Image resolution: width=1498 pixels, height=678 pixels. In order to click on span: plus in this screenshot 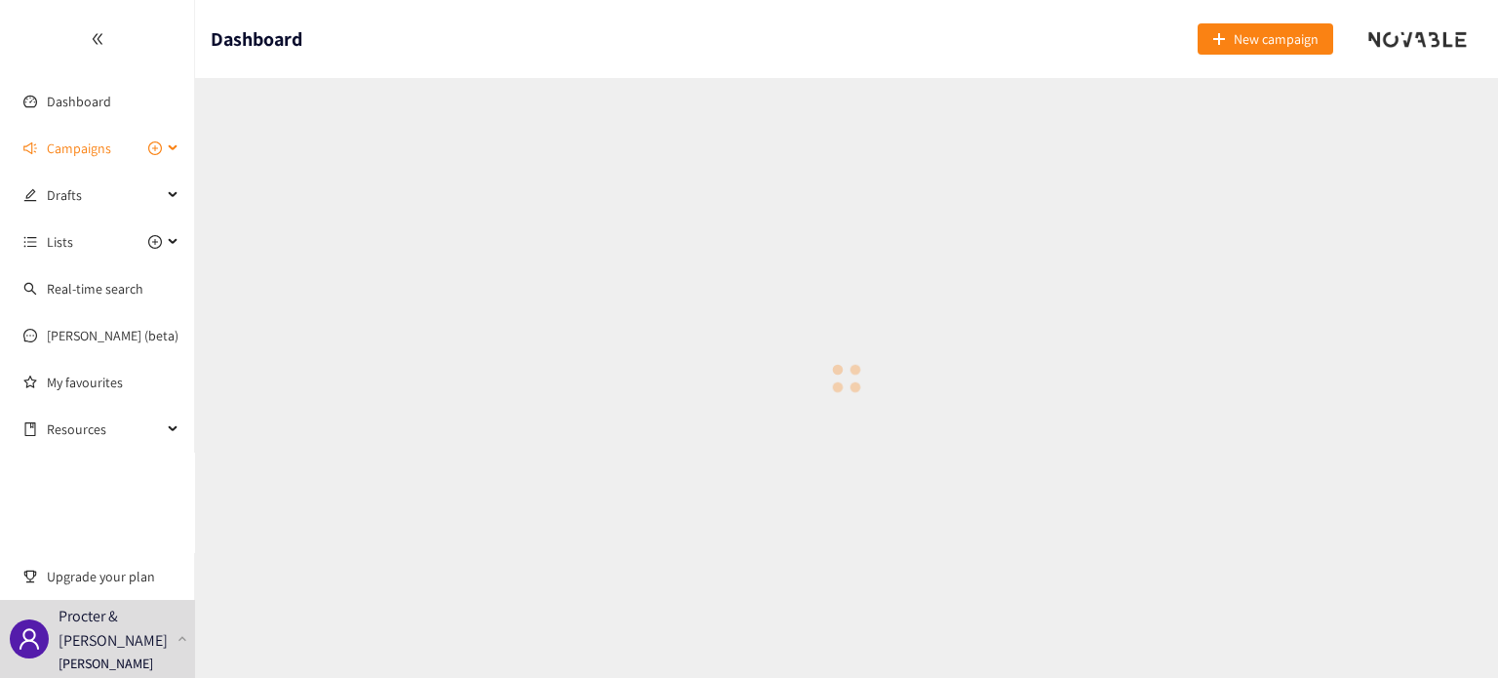, I will do `click(1219, 40)`.